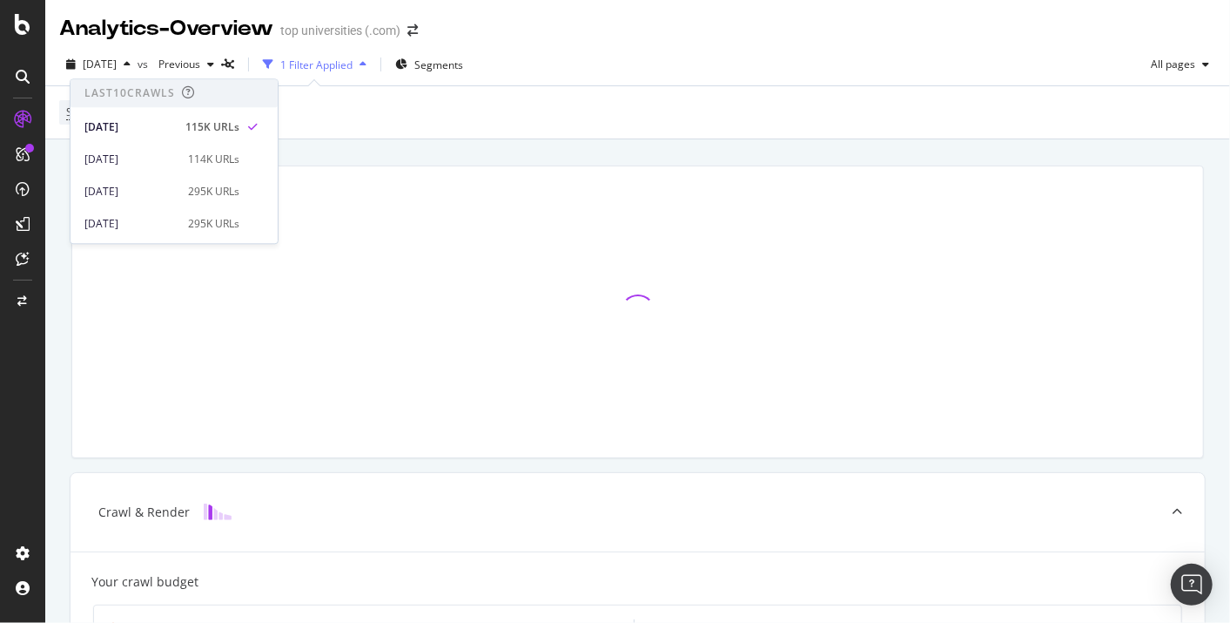  I want to click on div: Analytics - Overview, so click(166, 29).